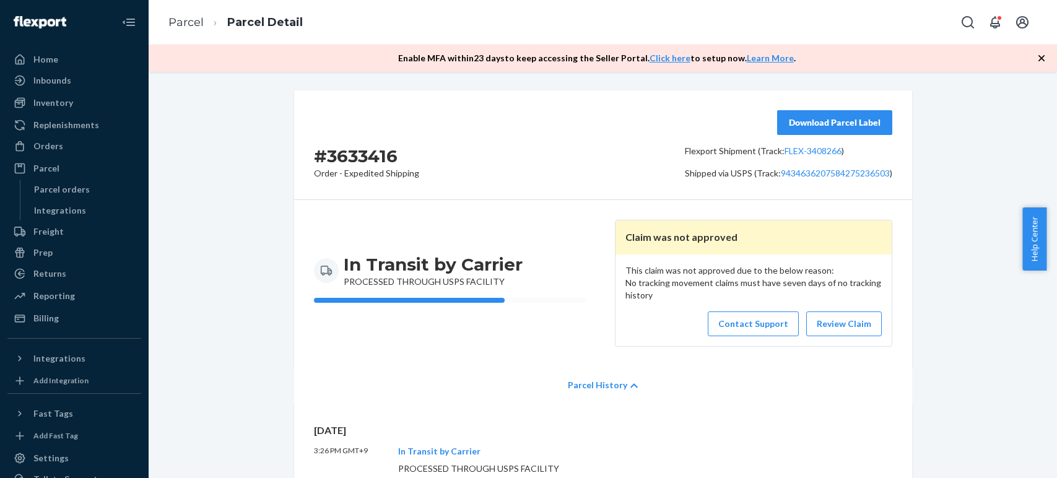 Image resolution: width=1057 pixels, height=478 pixels. I want to click on button: Open notifications, so click(995, 22).